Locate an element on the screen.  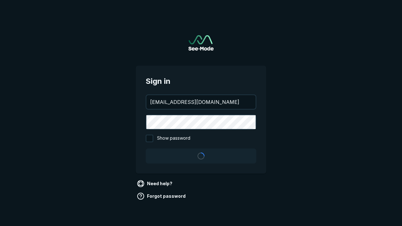
input: your@email.com is located at coordinates (201, 102).